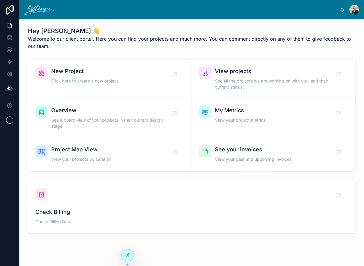 Image resolution: width=364 pixels, height=266 pixels. I want to click on span: Overview, so click(113, 110).